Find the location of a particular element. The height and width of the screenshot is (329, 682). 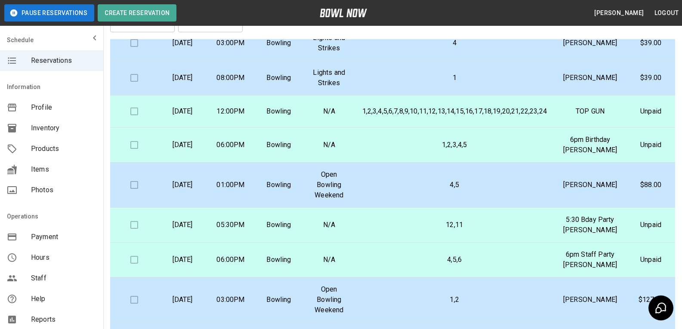

span: Hours is located at coordinates (64, 258).